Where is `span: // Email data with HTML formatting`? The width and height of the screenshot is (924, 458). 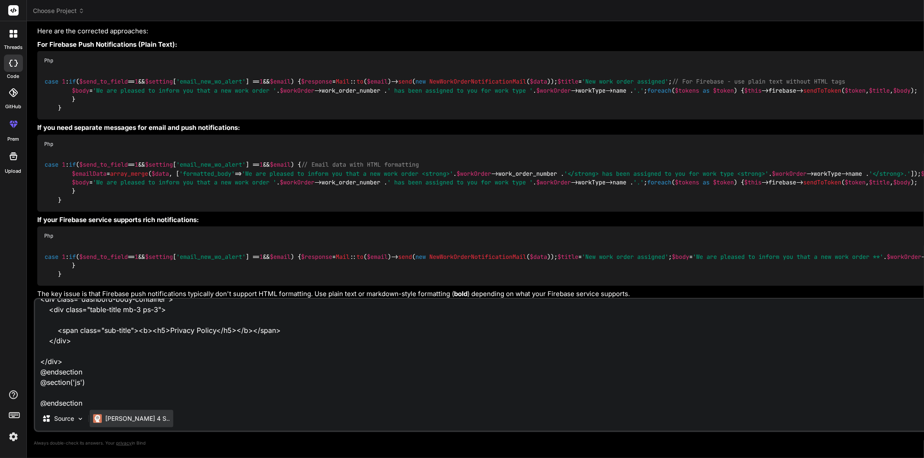 span: // Email data with HTML formatting is located at coordinates (360, 165).